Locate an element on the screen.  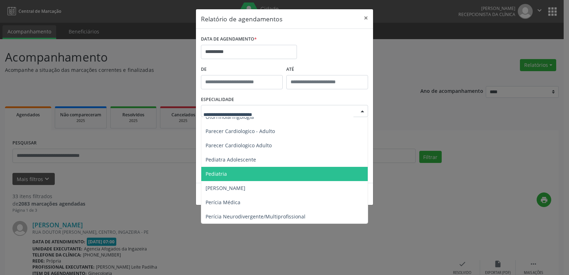
span: Pediatria is located at coordinates (216, 173).